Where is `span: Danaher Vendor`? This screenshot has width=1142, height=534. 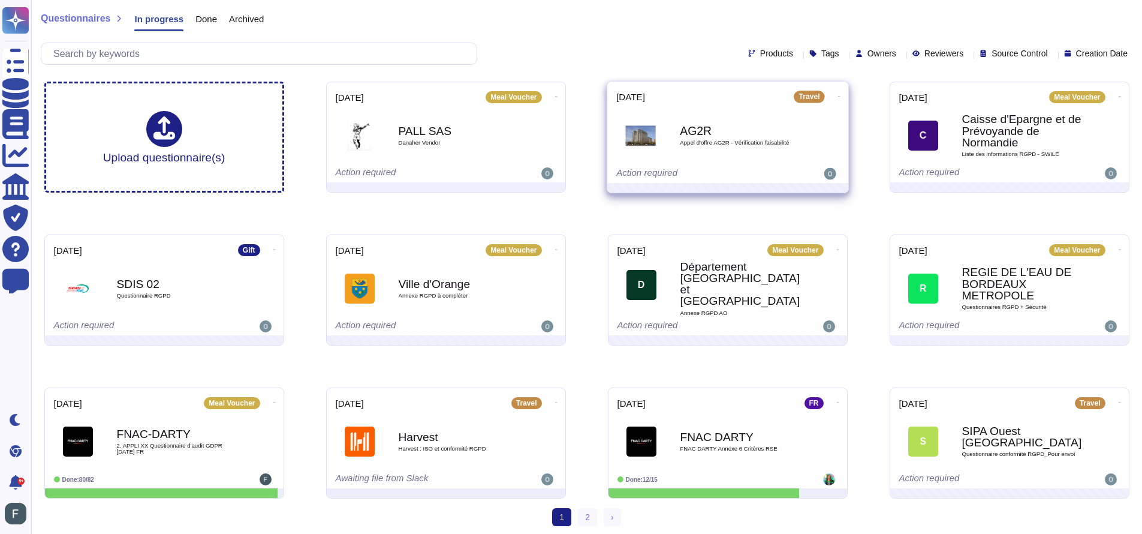
span: Danaher Vendor is located at coordinates (459, 143).